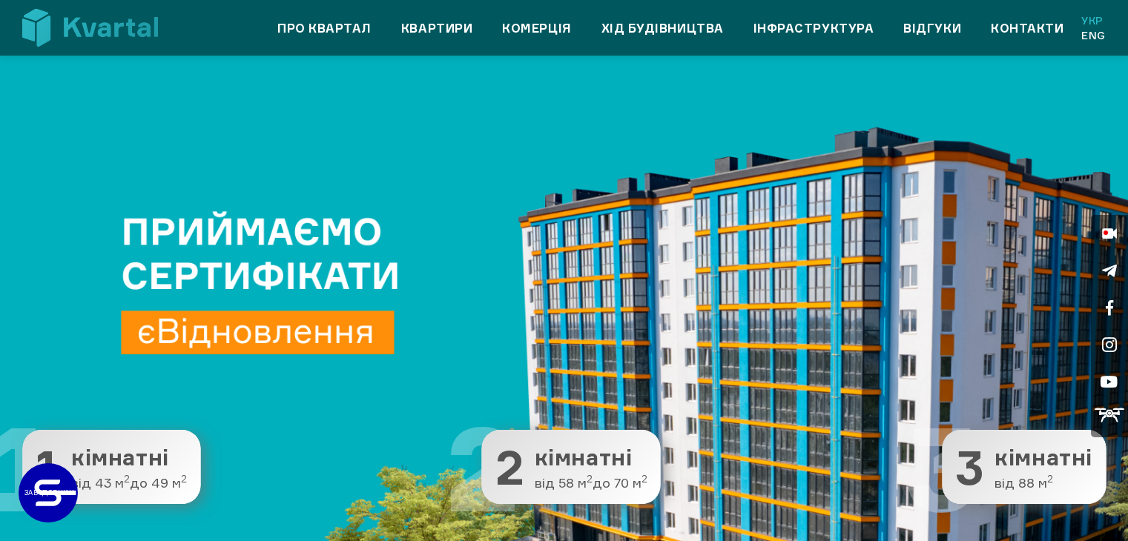 This screenshot has height=541, width=1128. I want to click on a: Відгуки, so click(932, 28).